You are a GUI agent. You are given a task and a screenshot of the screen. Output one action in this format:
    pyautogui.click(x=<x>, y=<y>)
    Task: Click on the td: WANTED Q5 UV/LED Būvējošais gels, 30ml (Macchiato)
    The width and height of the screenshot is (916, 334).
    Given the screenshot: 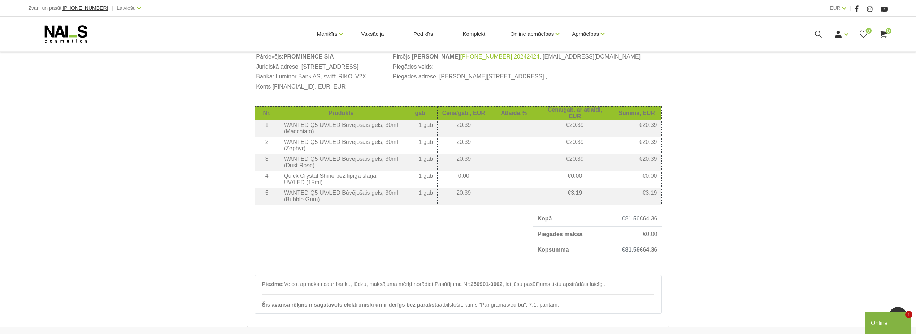 What is the action you would take?
    pyautogui.click(x=341, y=128)
    